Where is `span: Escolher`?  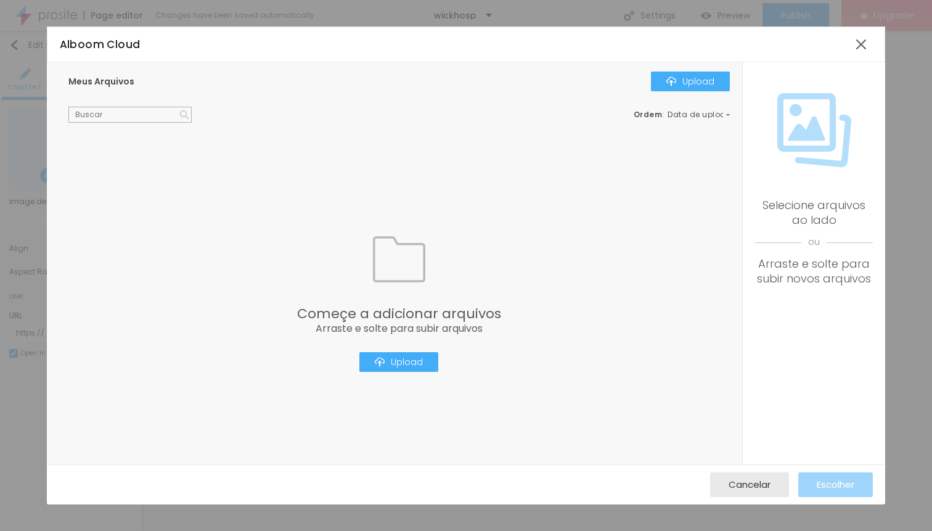
span: Escolher is located at coordinates (835, 484).